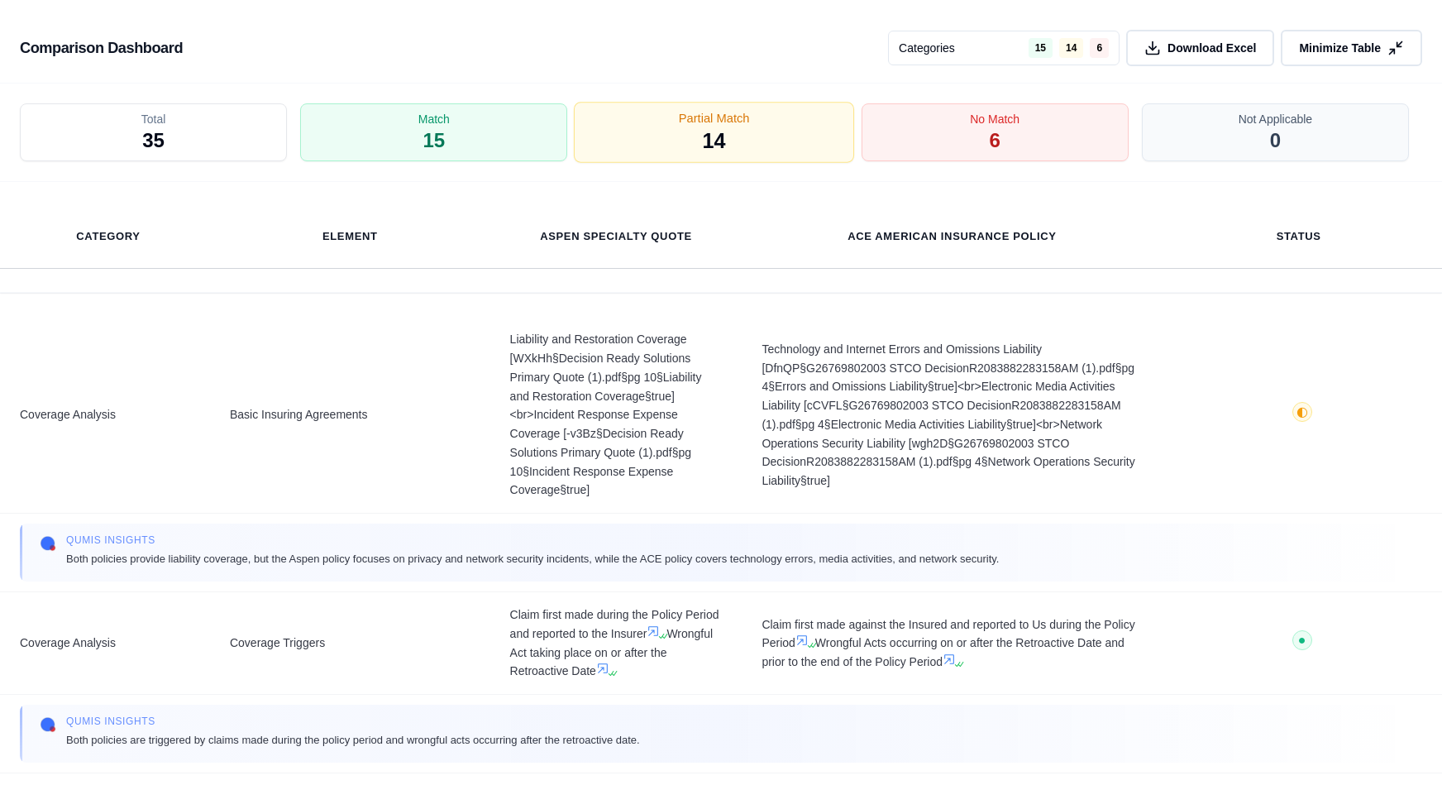 Image resolution: width=1442 pixels, height=785 pixels. What do you see at coordinates (532, 558) in the screenshot?
I see `span: Both policies provide liability coverage, but the Aspen policy focuses on privacy and network sec...` at bounding box center [532, 558].